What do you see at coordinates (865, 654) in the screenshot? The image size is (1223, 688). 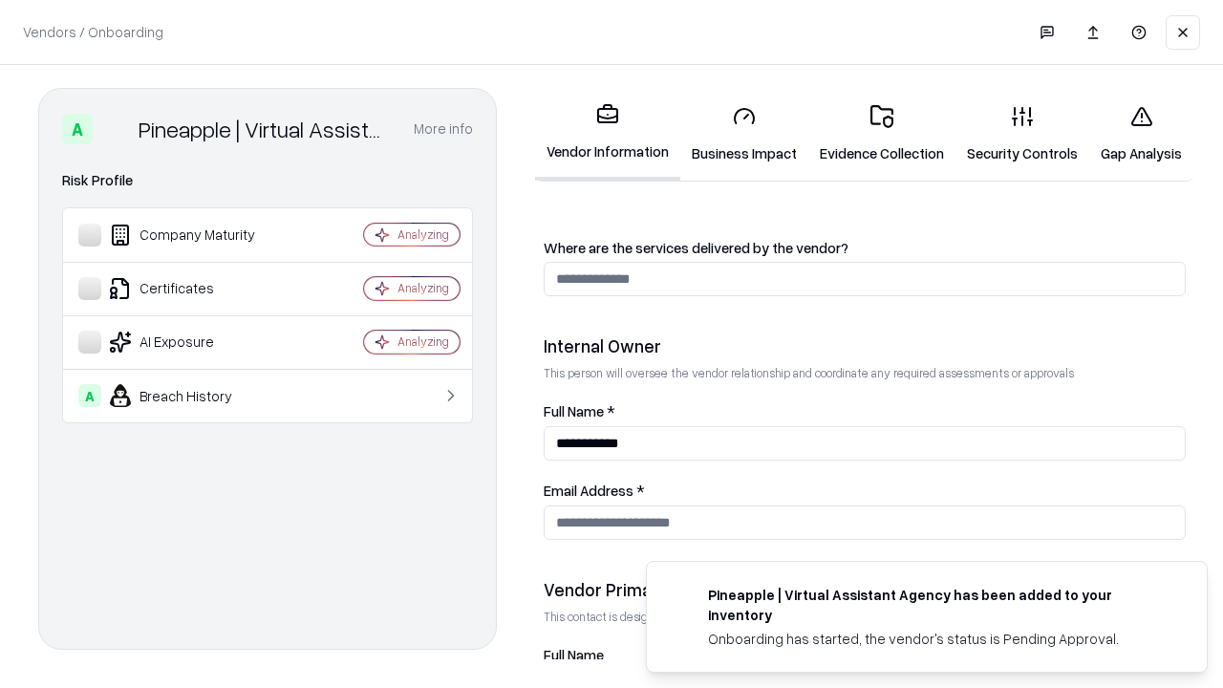 I see `label: Full Name` at bounding box center [865, 654].